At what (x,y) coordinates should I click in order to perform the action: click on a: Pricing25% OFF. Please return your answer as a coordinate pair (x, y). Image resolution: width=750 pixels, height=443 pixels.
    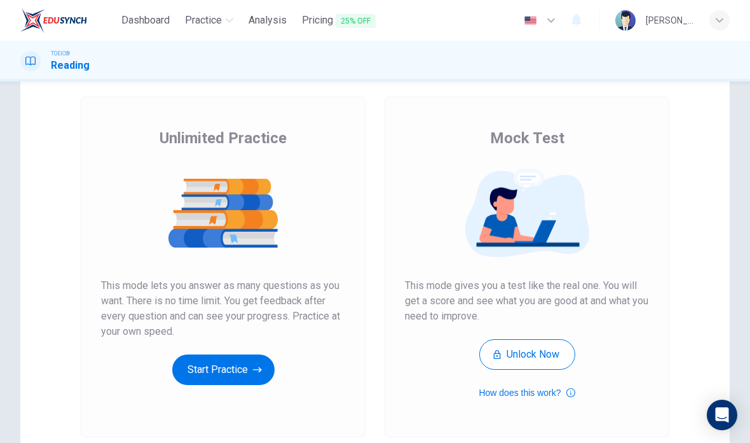
    Looking at the image, I should click on (339, 20).